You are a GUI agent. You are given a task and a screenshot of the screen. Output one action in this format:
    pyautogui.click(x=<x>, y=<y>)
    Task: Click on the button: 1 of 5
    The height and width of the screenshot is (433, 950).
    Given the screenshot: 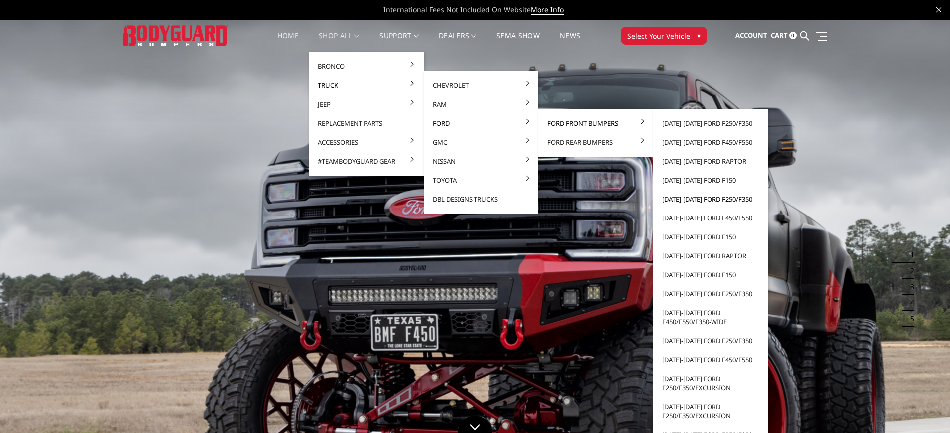 What is the action you would take?
    pyautogui.click(x=909, y=256)
    